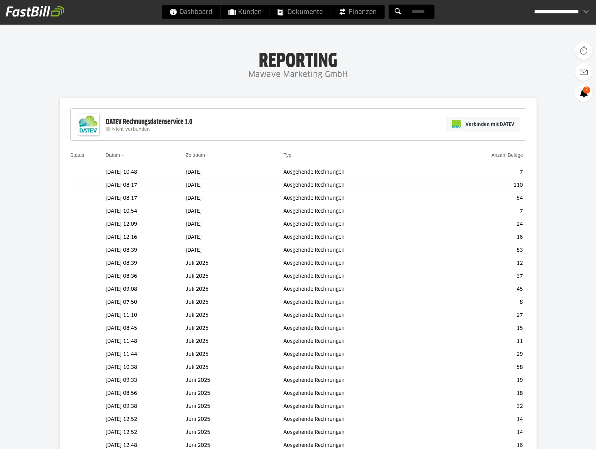  I want to click on span: 7, so click(586, 90).